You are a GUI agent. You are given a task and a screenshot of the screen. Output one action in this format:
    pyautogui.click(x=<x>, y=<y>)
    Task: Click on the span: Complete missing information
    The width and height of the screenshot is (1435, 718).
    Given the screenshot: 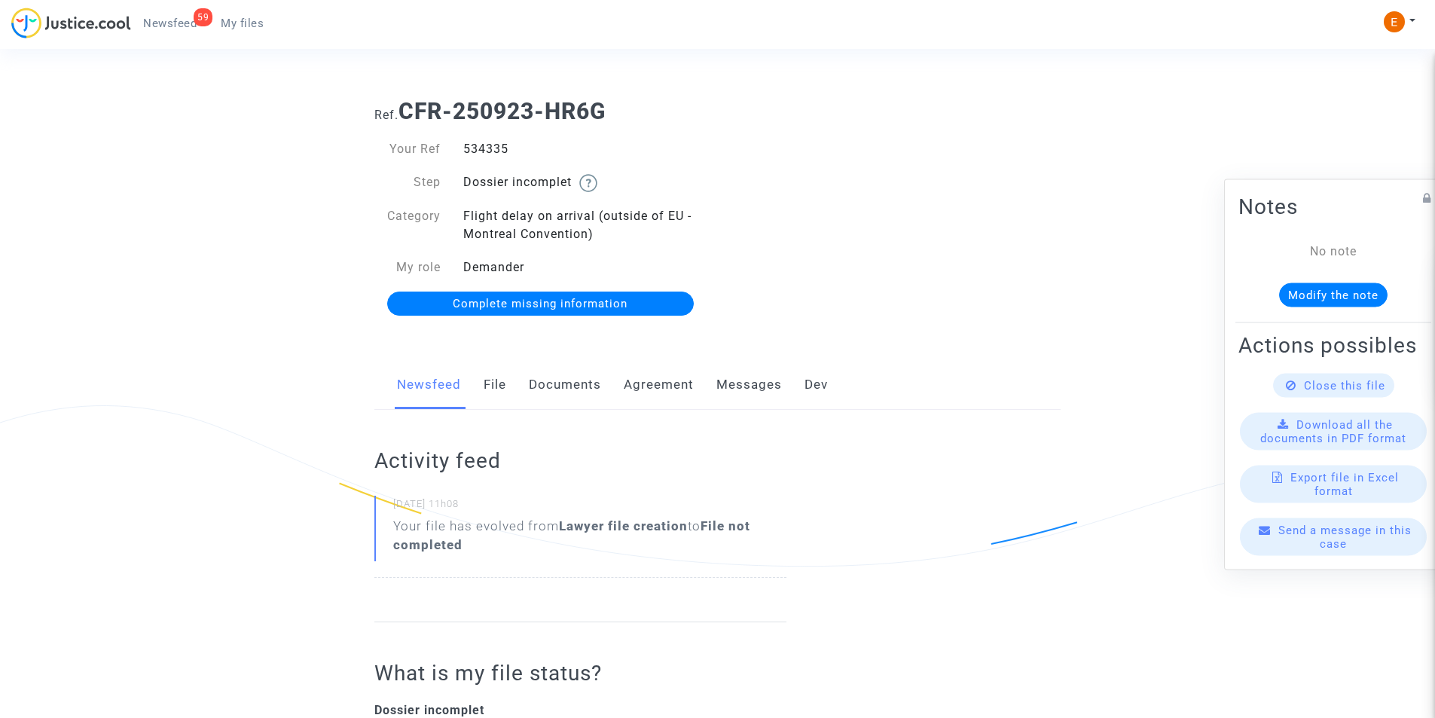 What is the action you would take?
    pyautogui.click(x=540, y=304)
    